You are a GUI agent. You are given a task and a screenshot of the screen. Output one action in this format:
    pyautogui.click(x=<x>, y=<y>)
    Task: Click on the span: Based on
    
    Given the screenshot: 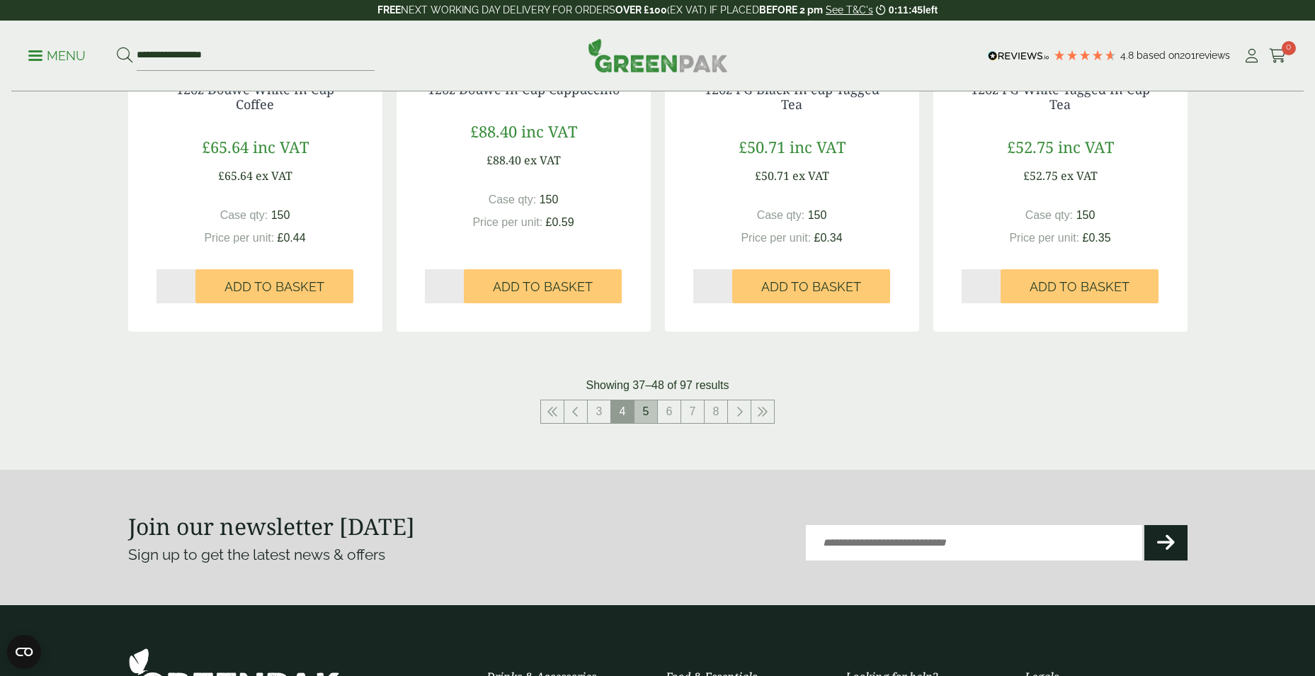 What is the action you would take?
    pyautogui.click(x=1158, y=55)
    